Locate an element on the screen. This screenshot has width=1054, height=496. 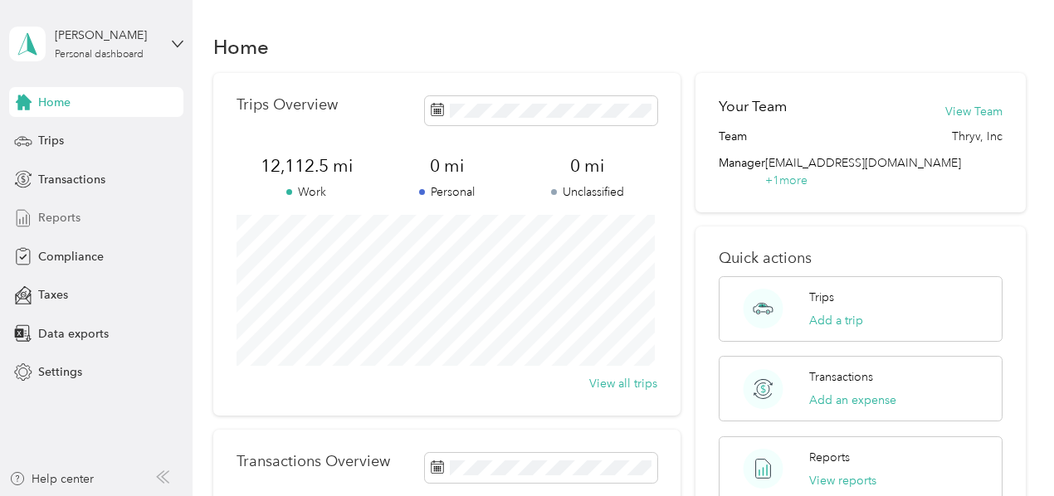
span: Manager is located at coordinates (742, 172).